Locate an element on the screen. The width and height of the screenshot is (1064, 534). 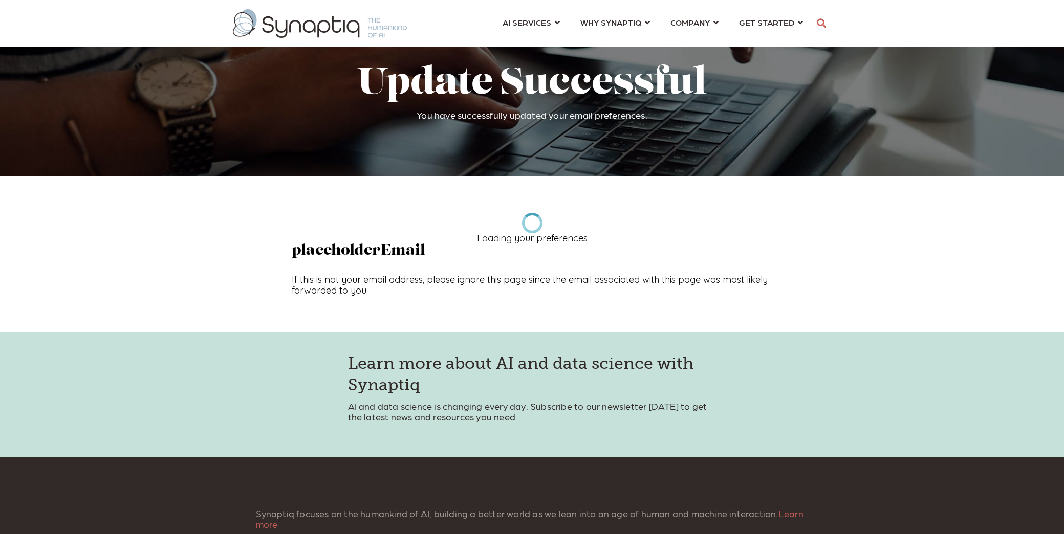
span: GET STARTED is located at coordinates (767, 22).